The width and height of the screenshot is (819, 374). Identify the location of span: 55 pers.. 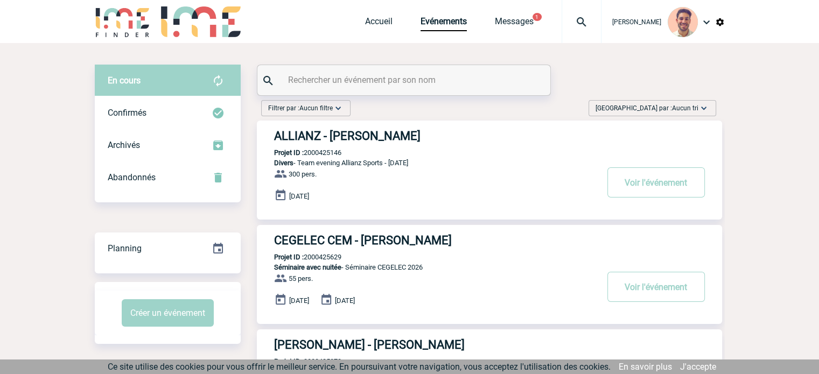
(301, 279).